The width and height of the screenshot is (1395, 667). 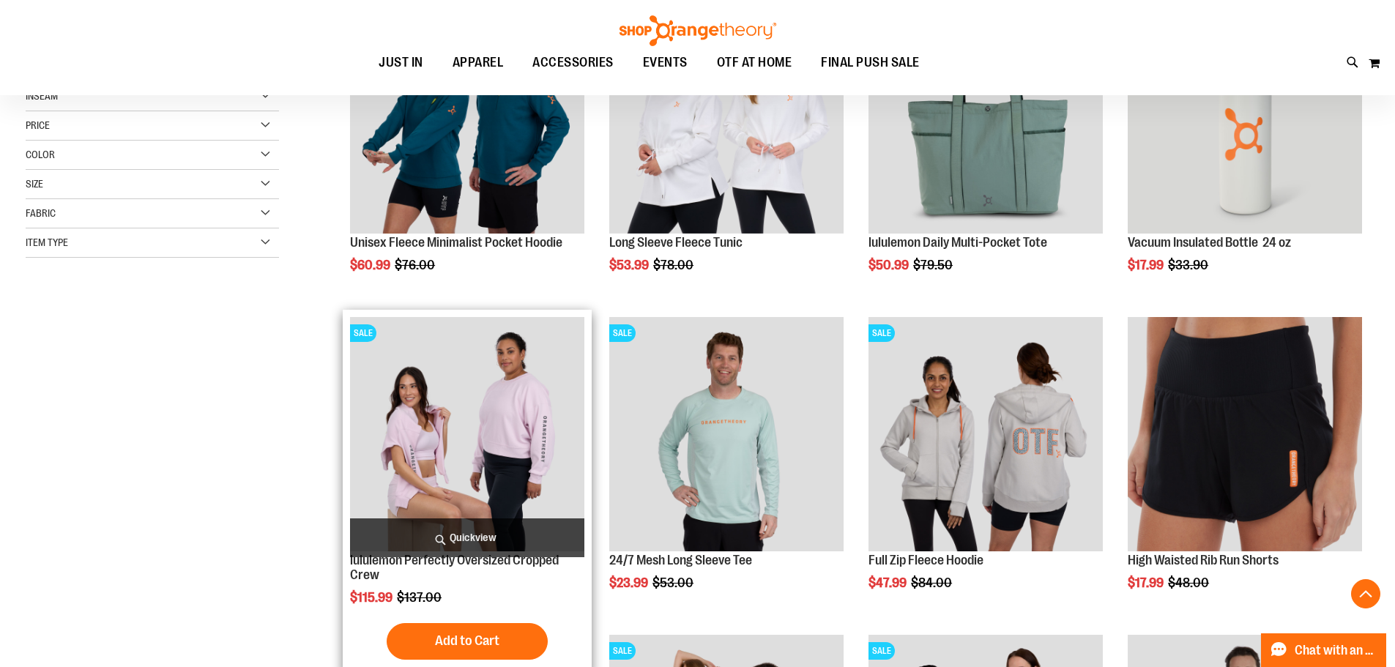 What do you see at coordinates (467, 435) in the screenshot?
I see `a: lululemon Perfectly Oversized Cropped CrewSALE` at bounding box center [467, 435].